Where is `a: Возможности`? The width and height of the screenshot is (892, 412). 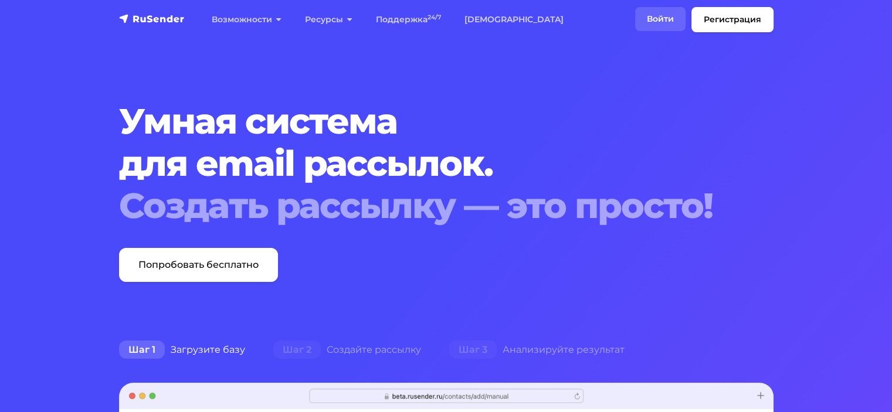
a: Возможности is located at coordinates (246, 19).